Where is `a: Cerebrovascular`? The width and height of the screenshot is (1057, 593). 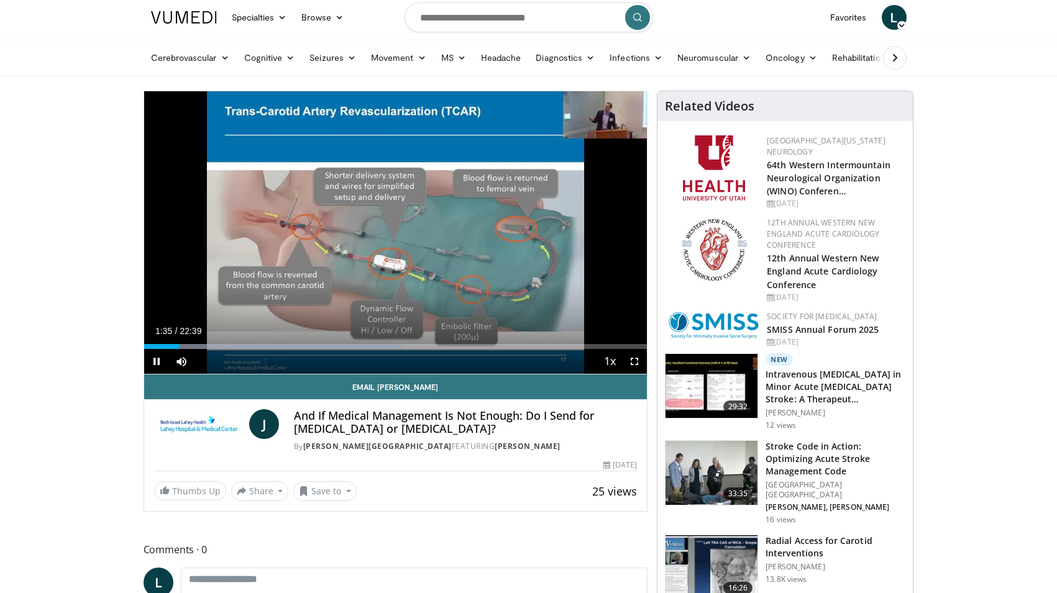
a: Cerebrovascular is located at coordinates (190, 58).